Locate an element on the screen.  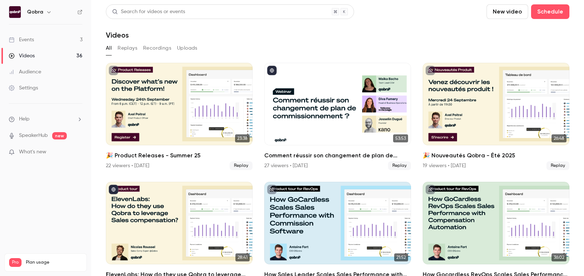
div: Events is located at coordinates (21, 40).